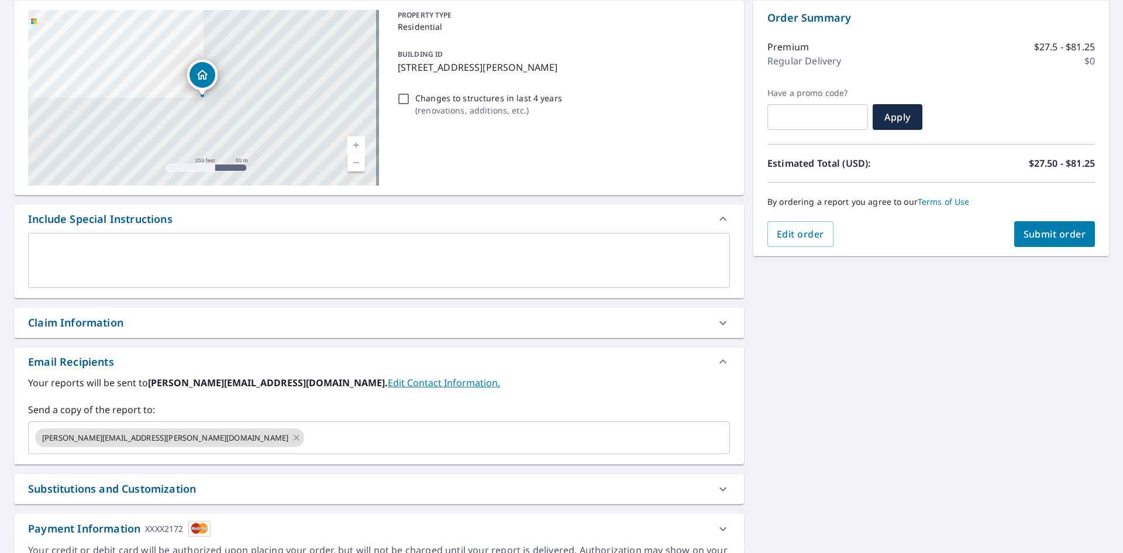  Describe the element at coordinates (164, 528) in the screenshot. I see `div: XXXX2172` at that location.